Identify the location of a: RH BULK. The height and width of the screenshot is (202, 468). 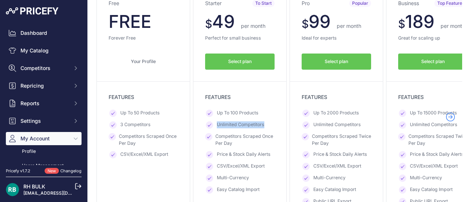
(34, 186).